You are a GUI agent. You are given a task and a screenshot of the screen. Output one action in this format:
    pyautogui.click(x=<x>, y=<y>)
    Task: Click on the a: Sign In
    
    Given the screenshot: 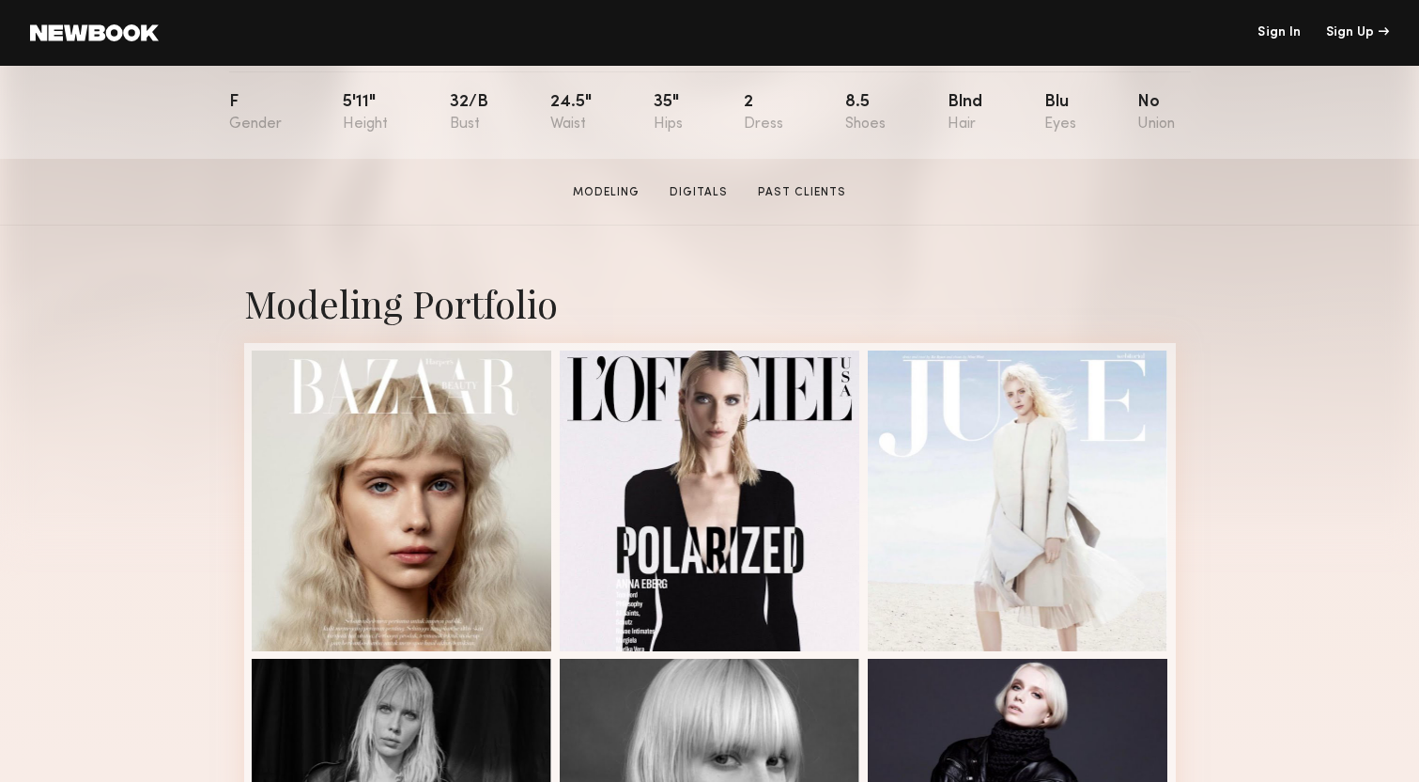 What is the action you would take?
    pyautogui.click(x=1280, y=33)
    